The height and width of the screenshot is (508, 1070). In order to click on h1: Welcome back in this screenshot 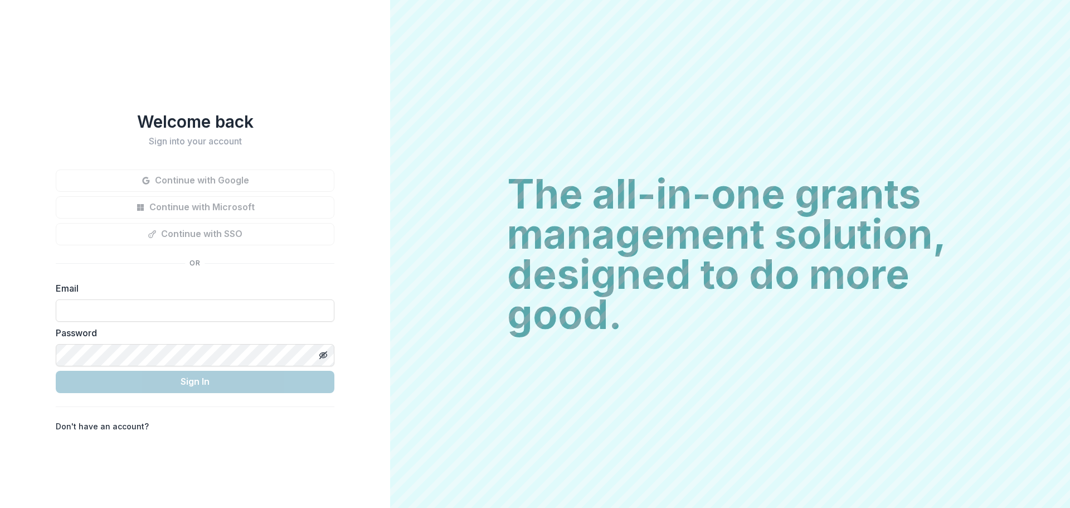, I will do `click(195, 121)`.